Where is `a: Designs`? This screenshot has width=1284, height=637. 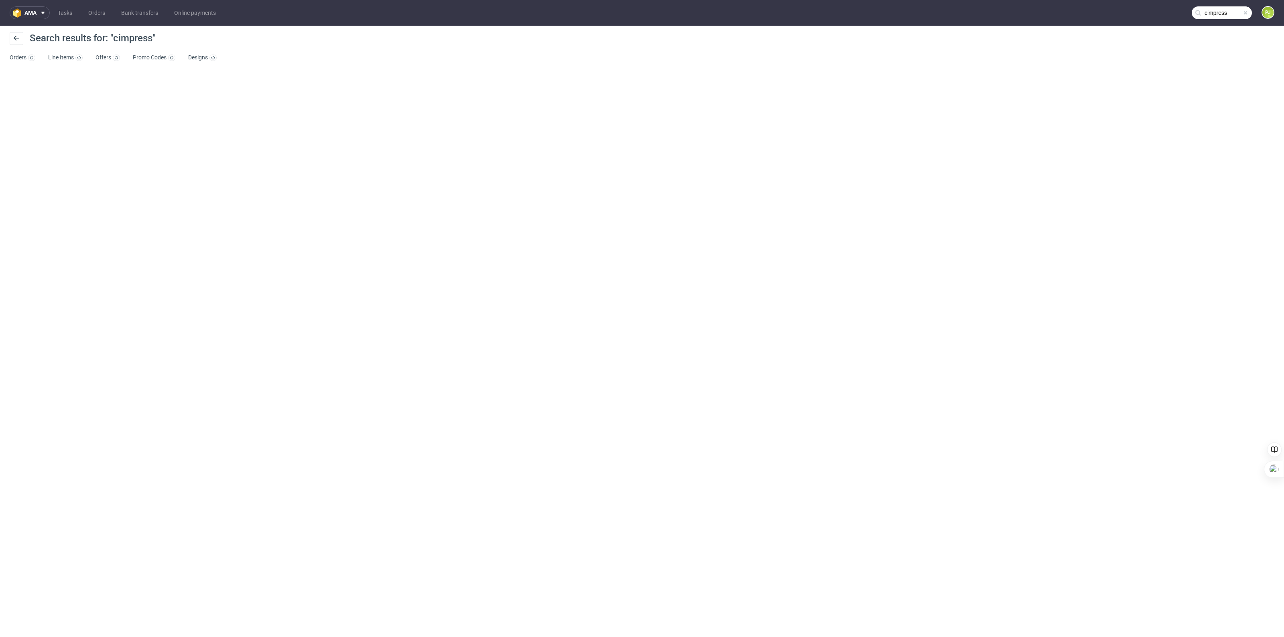
a: Designs is located at coordinates (202, 58).